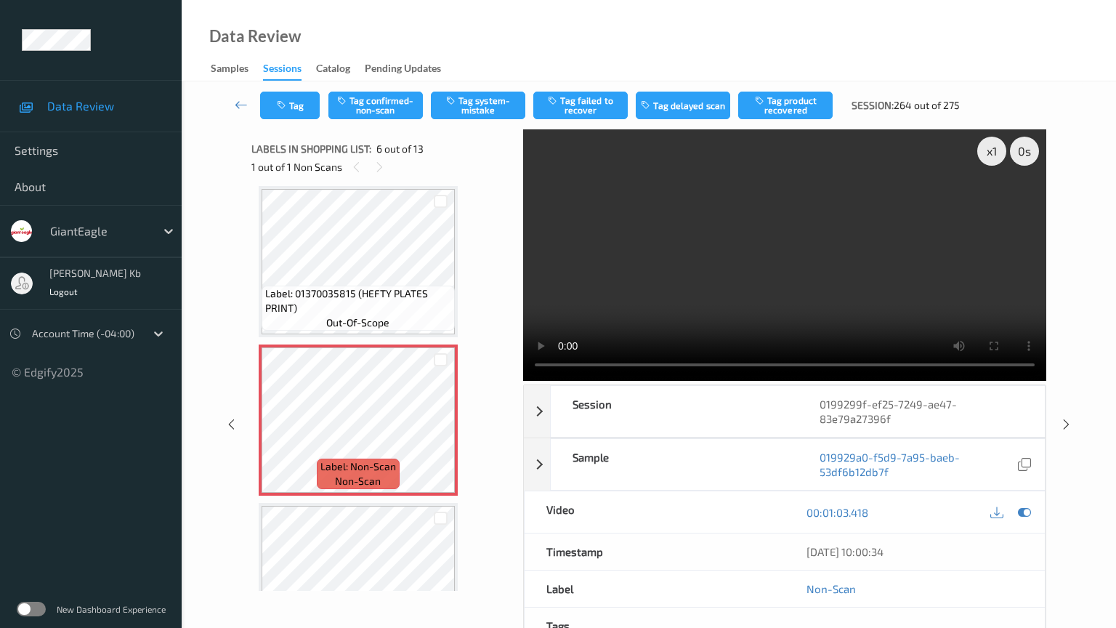 This screenshot has width=1116, height=628. I want to click on span: non-scan, so click(357, 481).